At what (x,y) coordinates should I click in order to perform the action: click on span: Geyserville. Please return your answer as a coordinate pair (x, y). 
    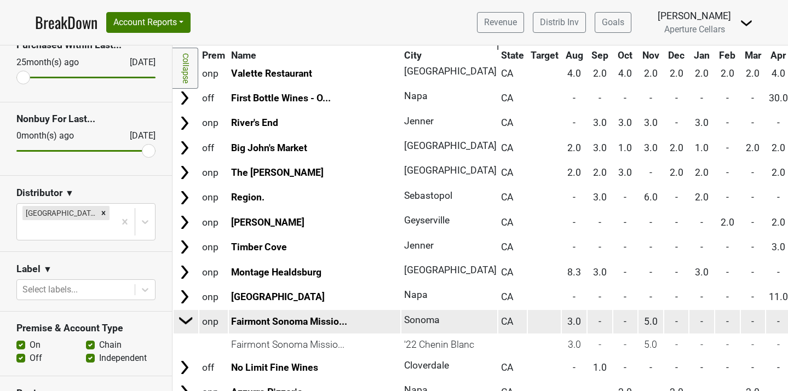
    Looking at the image, I should click on (426, 220).